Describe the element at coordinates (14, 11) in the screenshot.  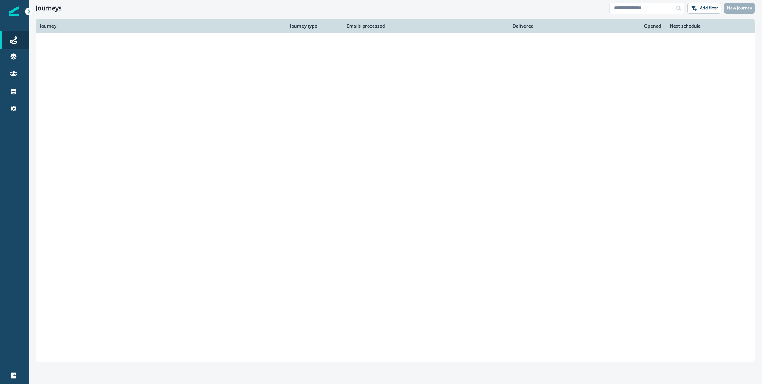
I see `img: Inflection` at that location.